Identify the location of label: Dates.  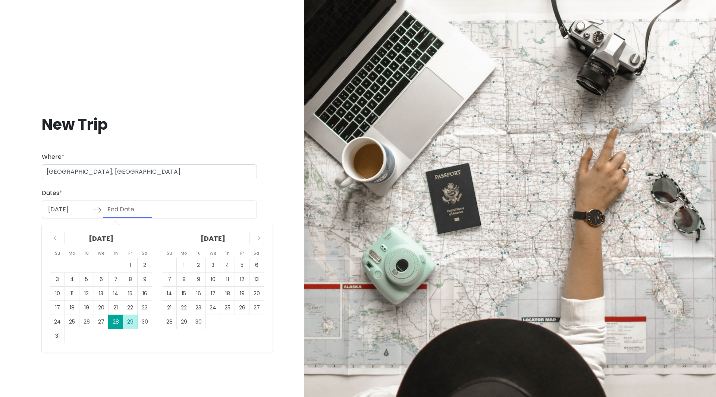
(52, 193).